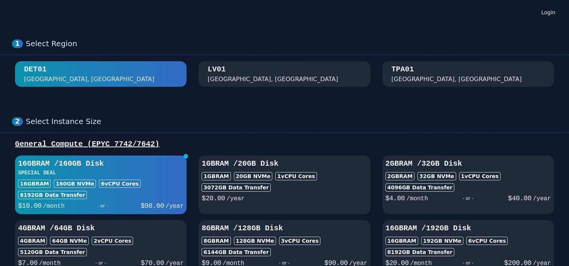  I want to click on span: $ 40.00, so click(520, 198).